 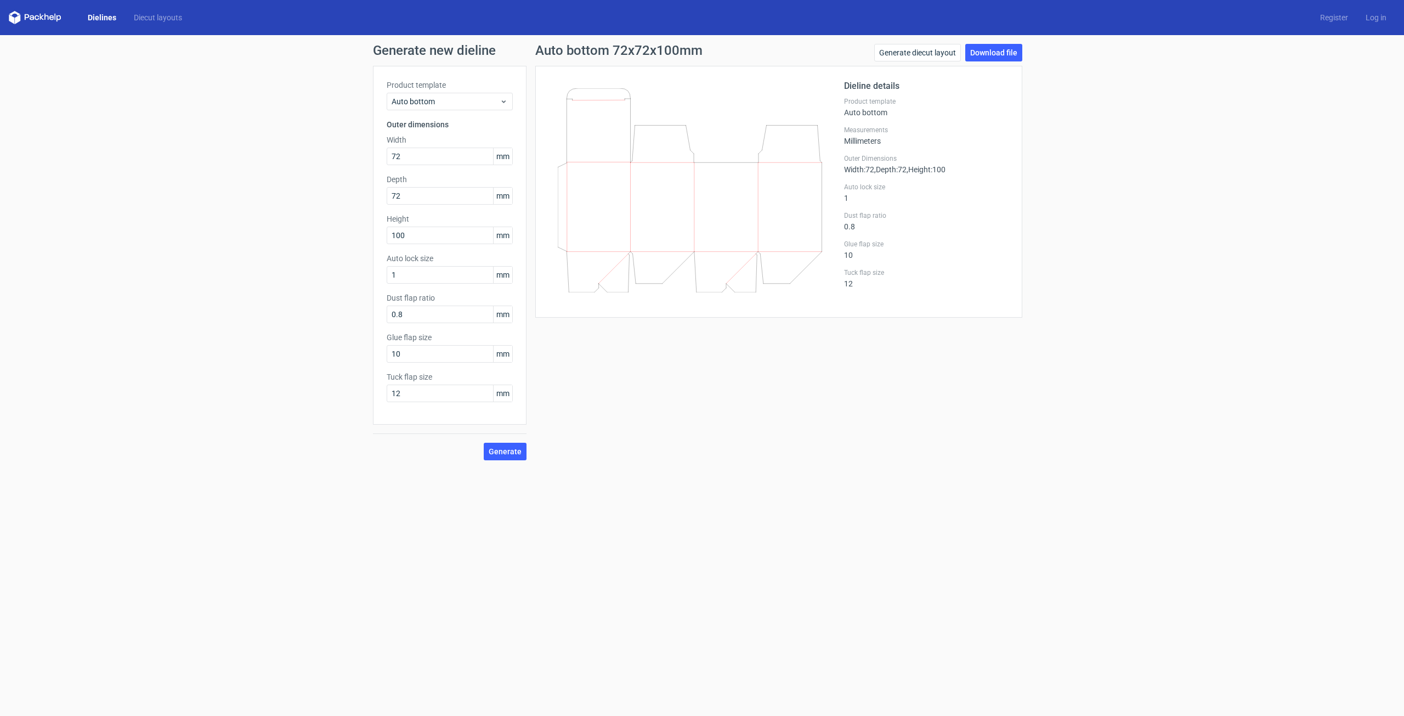 What do you see at coordinates (918, 53) in the screenshot?
I see `a: Generate diecut layout` at bounding box center [918, 53].